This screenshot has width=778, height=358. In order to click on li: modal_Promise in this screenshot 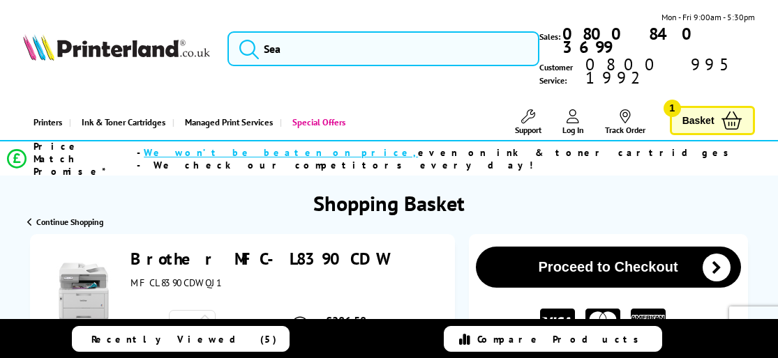, I will do `click(373, 158)`.